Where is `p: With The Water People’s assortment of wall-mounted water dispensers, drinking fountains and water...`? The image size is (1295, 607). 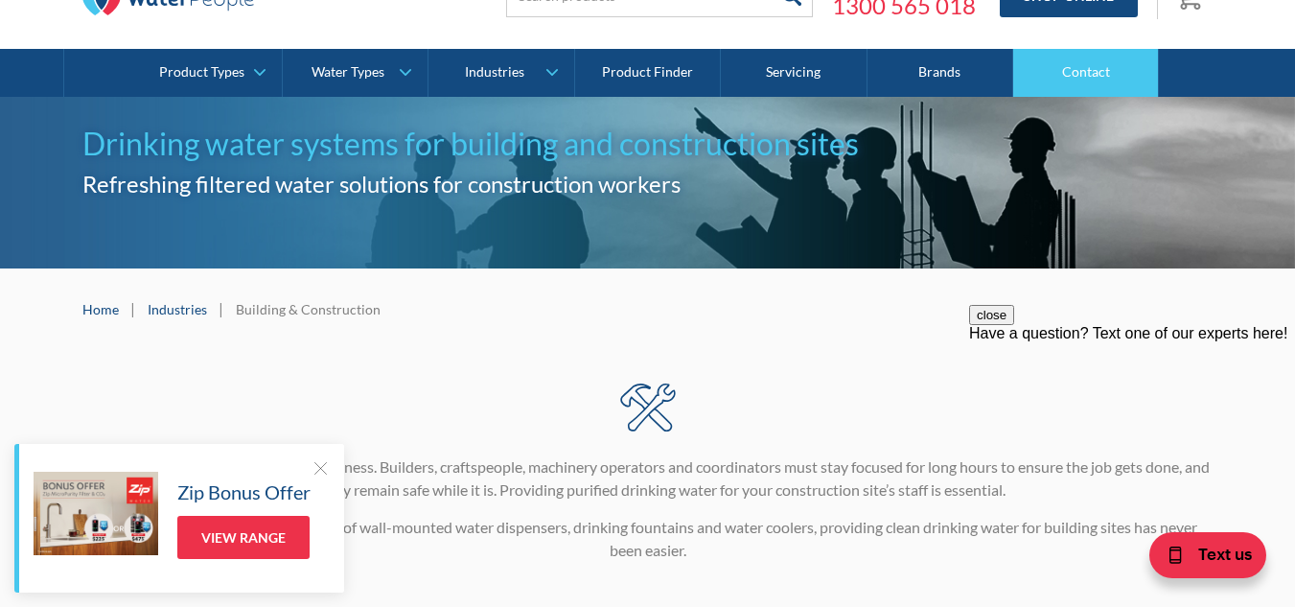
p: With The Water People’s assortment of wall-mounted water dispensers, drinking fountains and water... is located at coordinates (648, 539).